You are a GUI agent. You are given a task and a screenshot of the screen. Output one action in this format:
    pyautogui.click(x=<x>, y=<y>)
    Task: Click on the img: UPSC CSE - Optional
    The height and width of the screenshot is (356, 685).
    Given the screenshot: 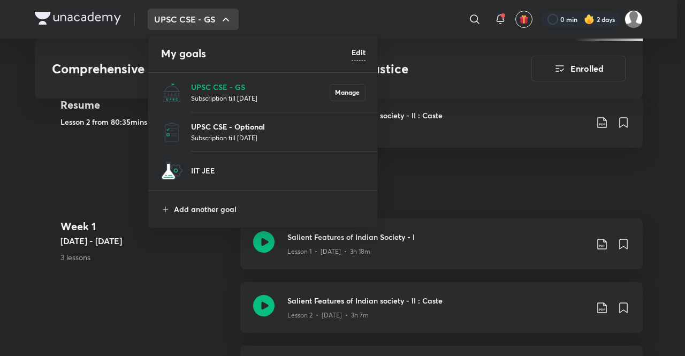 What is the action you would take?
    pyautogui.click(x=172, y=132)
    